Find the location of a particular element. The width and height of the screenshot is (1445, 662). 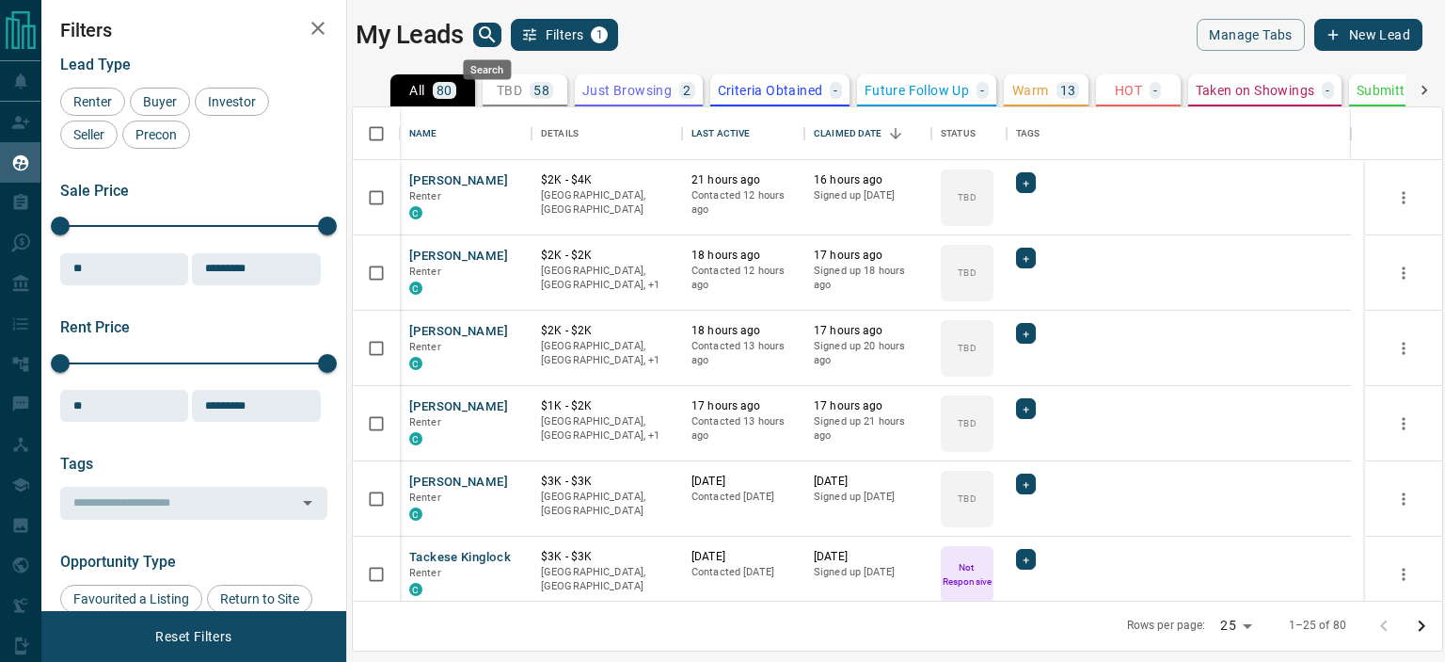

span: Sale Price is located at coordinates (94, 190).